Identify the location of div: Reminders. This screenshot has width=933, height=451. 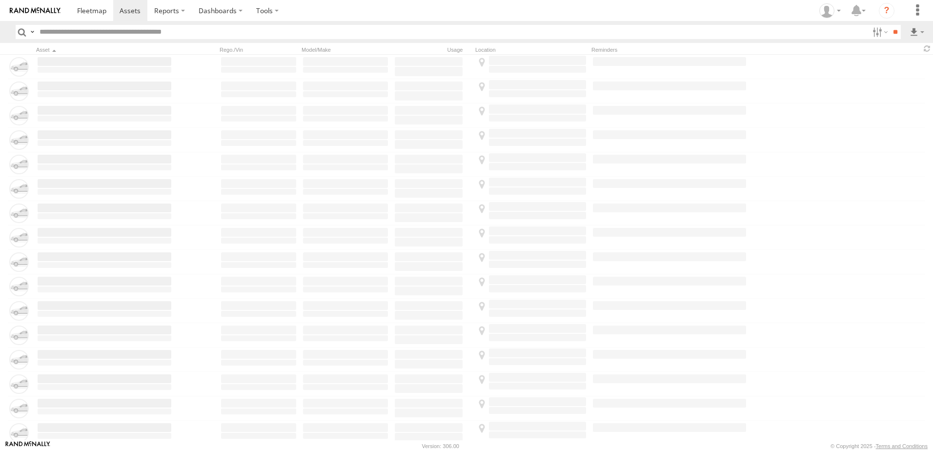
(670, 50).